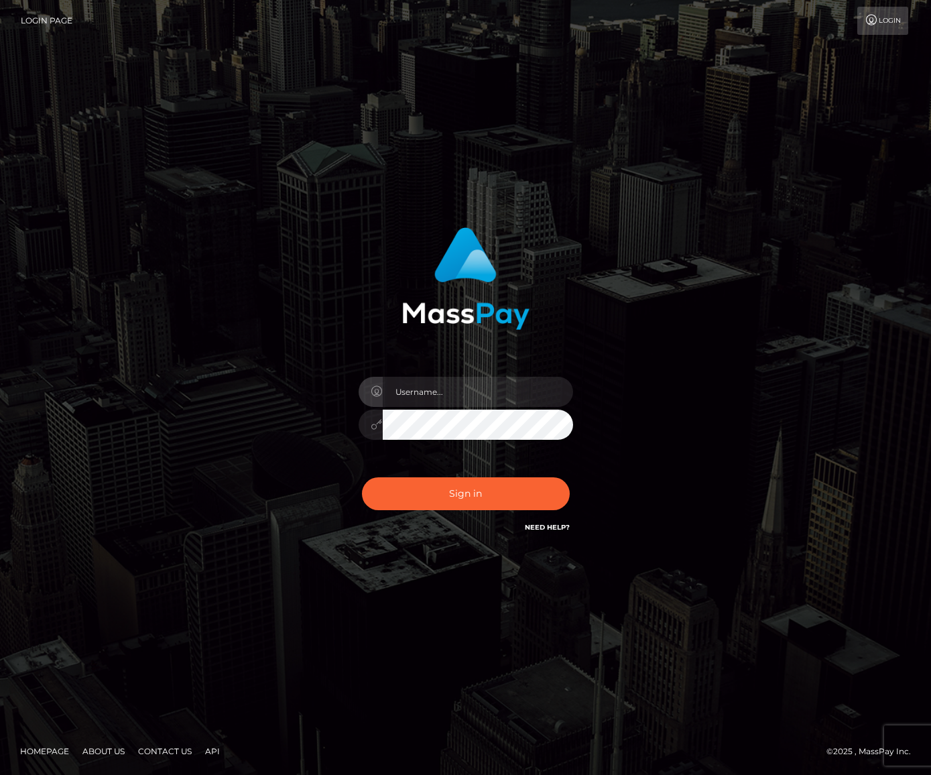 This screenshot has width=931, height=775. I want to click on a: Login Page, so click(46, 21).